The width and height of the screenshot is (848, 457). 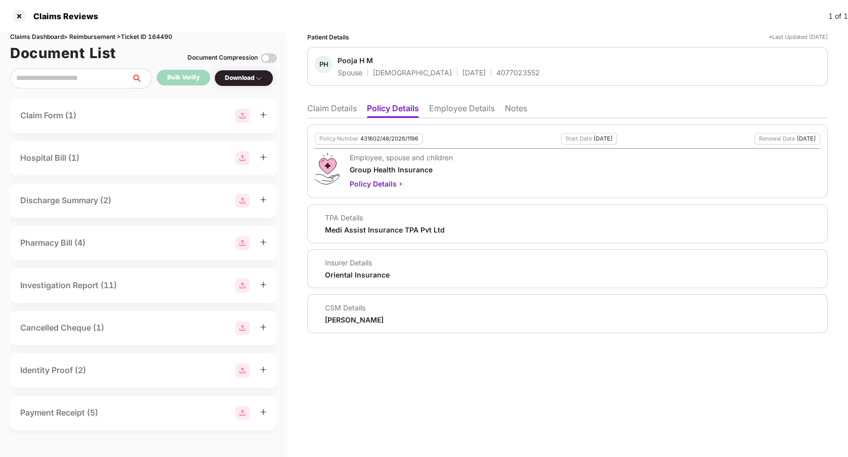 What do you see at coordinates (66, 200) in the screenshot?
I see `div: Discharge Summary (2)` at bounding box center [66, 200].